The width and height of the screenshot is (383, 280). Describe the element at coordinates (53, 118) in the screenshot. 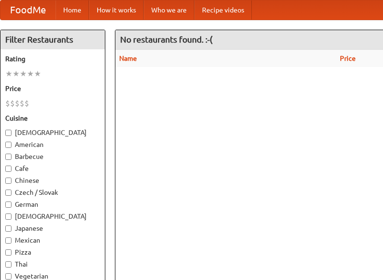

I see `h5: Cuisine` at that location.